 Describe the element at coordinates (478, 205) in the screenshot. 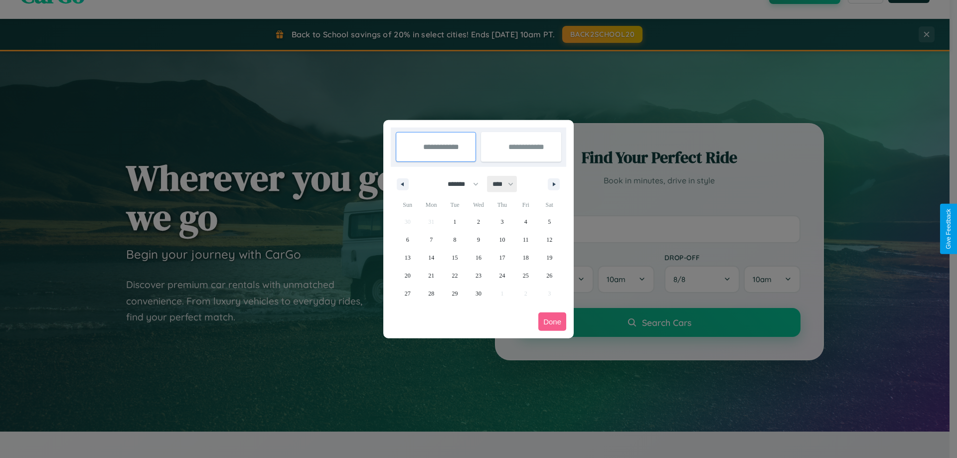

I see `span: Wed` at that location.